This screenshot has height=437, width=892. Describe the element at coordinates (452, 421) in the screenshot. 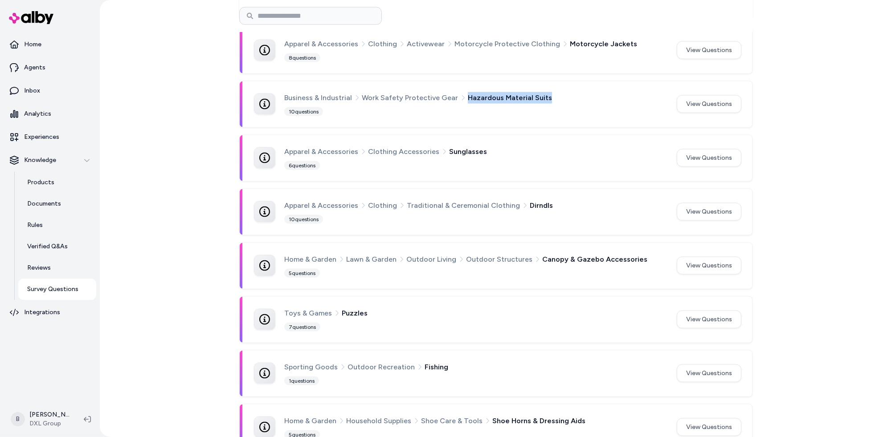

I see `span: Shoe Care & Tools` at that location.